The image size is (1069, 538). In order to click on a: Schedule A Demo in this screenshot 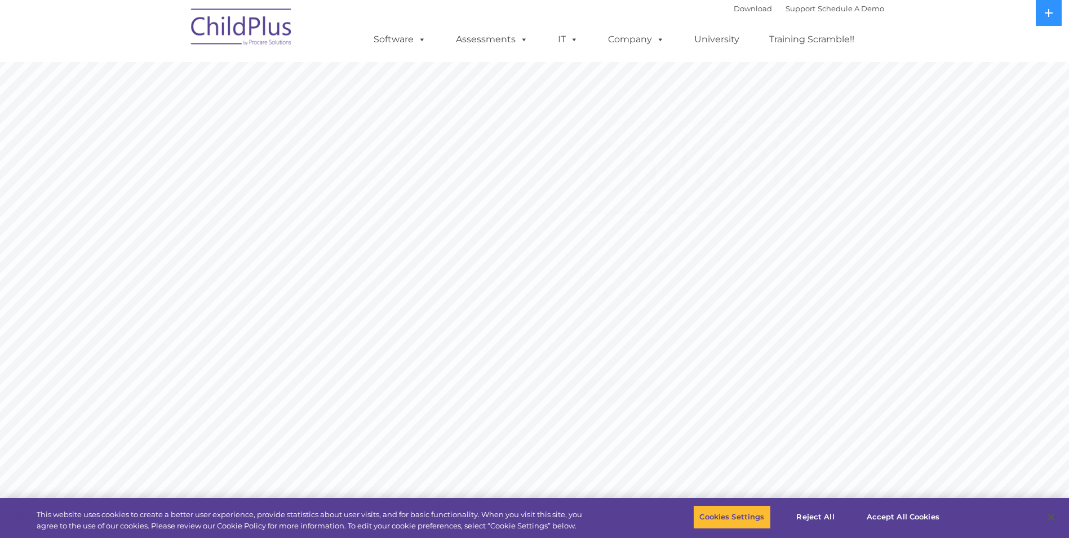, I will do `click(851, 8)`.